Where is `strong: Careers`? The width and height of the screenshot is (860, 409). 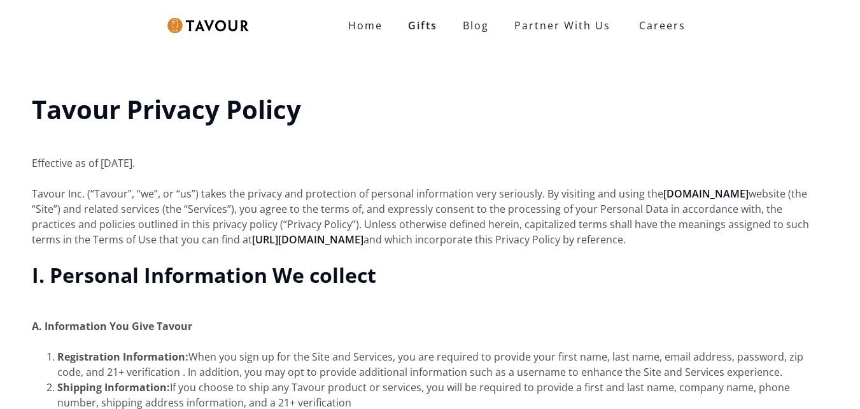
strong: Careers is located at coordinates (662, 25).